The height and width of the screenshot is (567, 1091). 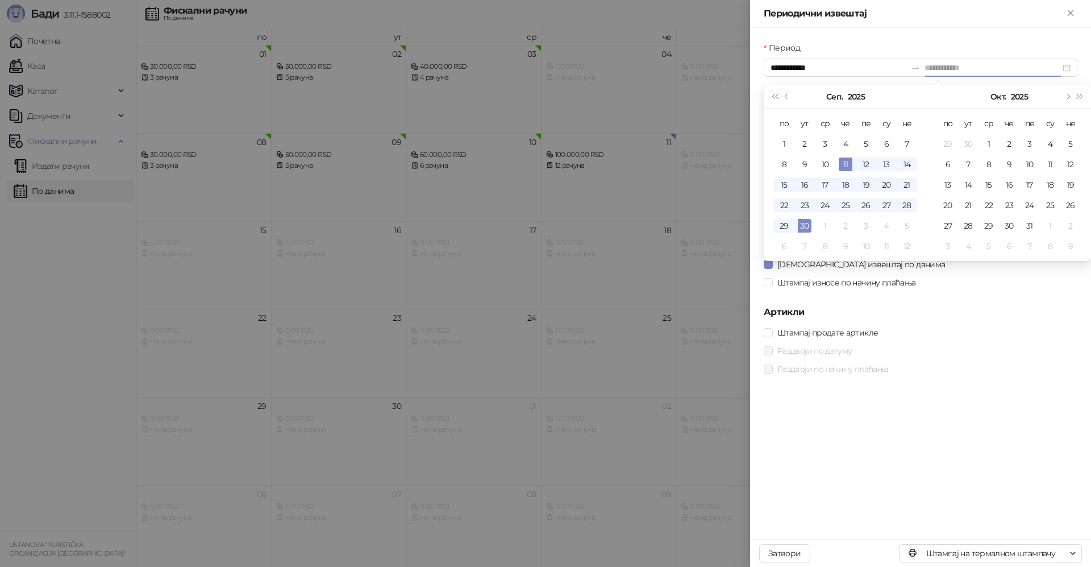 What do you see at coordinates (787, 97) in the screenshot?
I see `button: Претходни месец (PageUp)` at bounding box center [787, 97].